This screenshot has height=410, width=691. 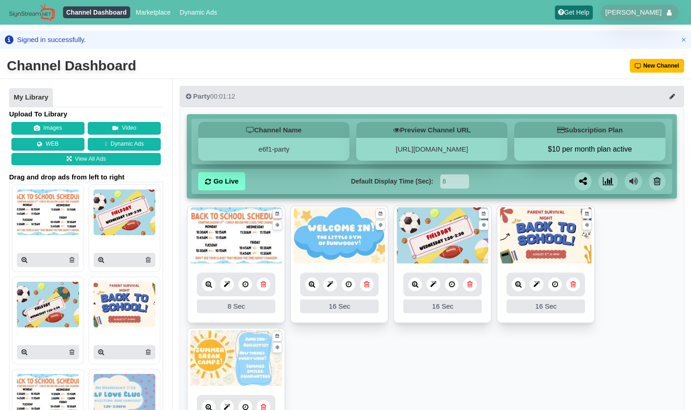 What do you see at coordinates (124, 128) in the screenshot?
I see `button: Video` at bounding box center [124, 128].